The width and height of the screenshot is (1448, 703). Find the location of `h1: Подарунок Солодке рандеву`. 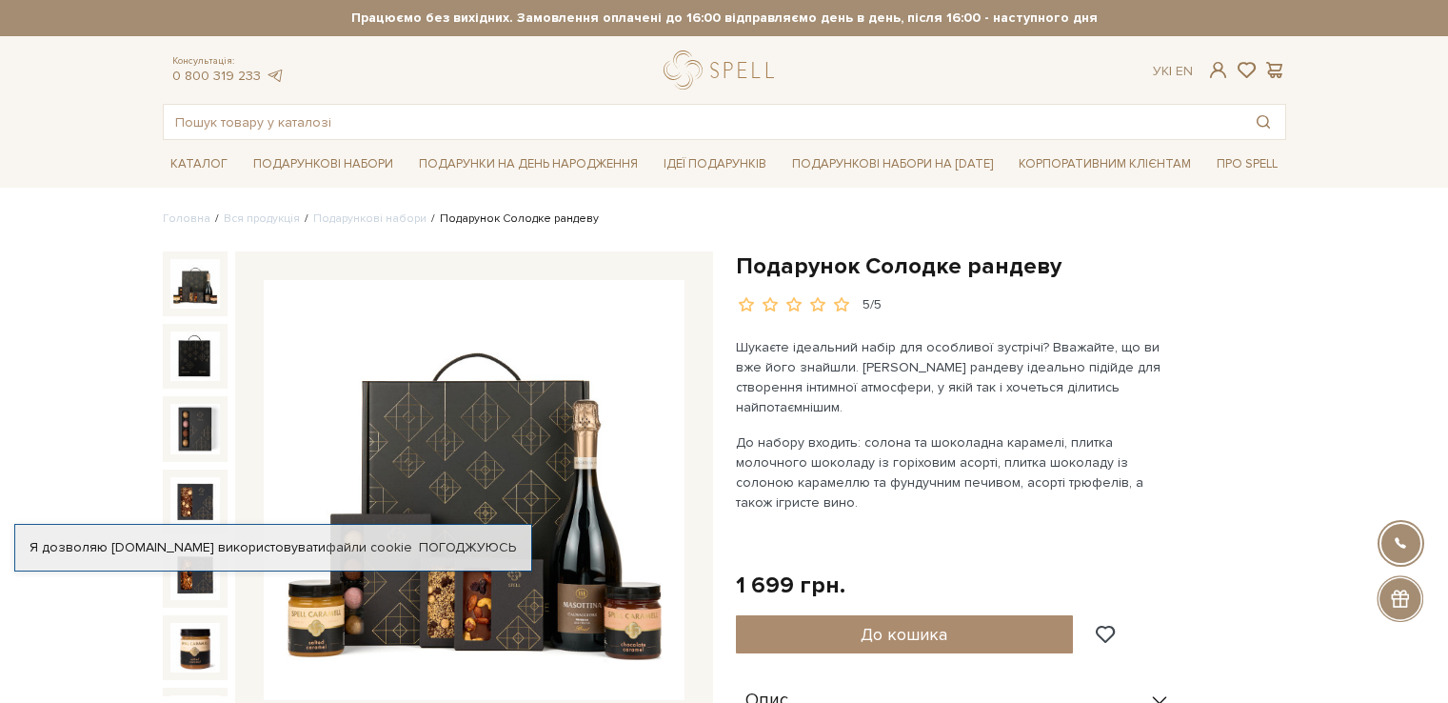

h1: Подарунок Солодке рандеву is located at coordinates (1011, 266).